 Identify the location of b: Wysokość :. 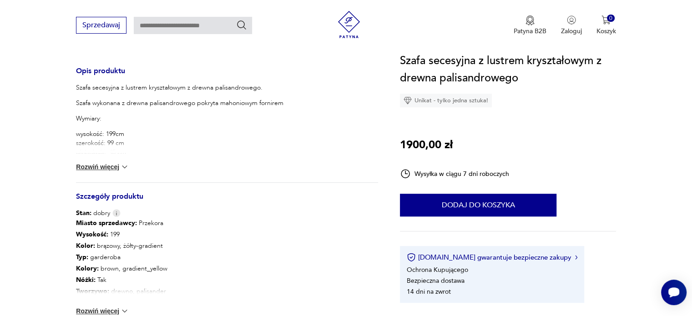
(92, 234).